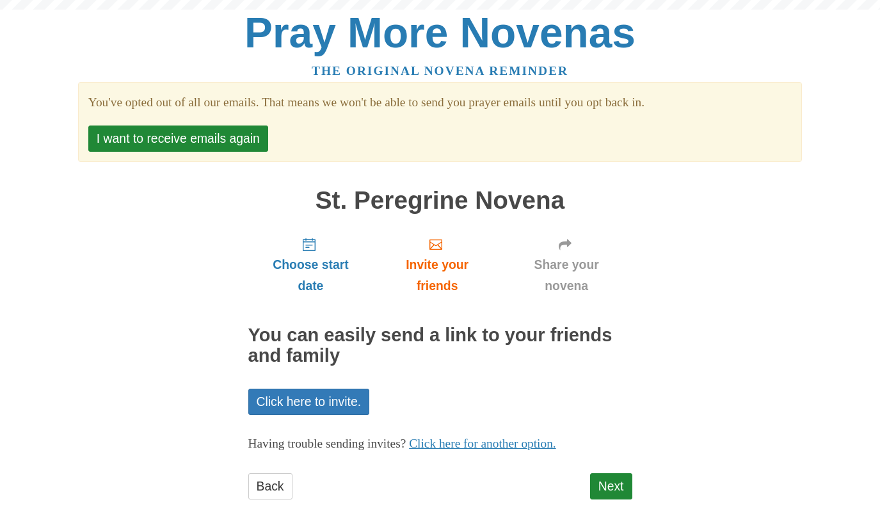 This screenshot has width=880, height=511. What do you see at coordinates (178, 138) in the screenshot?
I see `button: I want to receive emails again` at bounding box center [178, 138].